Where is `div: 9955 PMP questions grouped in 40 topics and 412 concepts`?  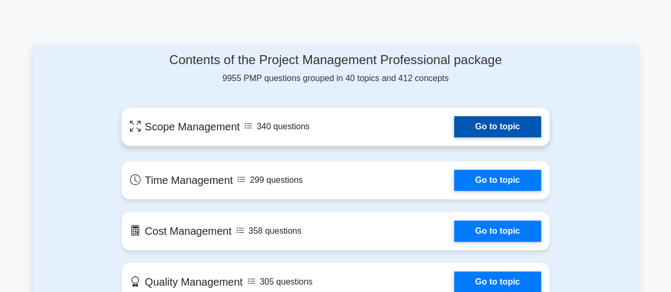
div: 9955 PMP questions grouped in 40 topics and 412 concepts is located at coordinates (335, 68).